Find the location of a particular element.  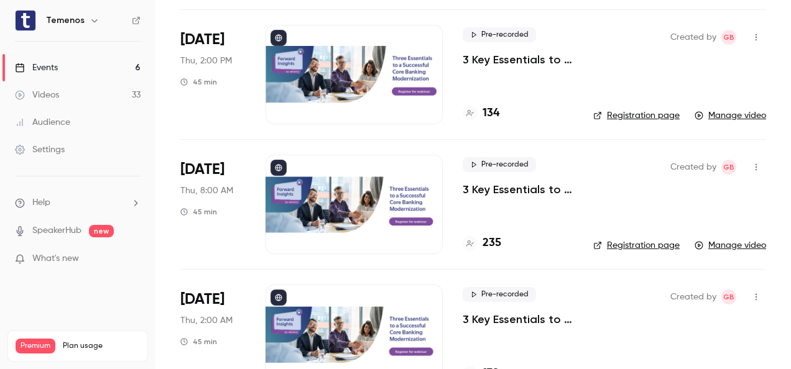

div: Settings is located at coordinates (40, 150).